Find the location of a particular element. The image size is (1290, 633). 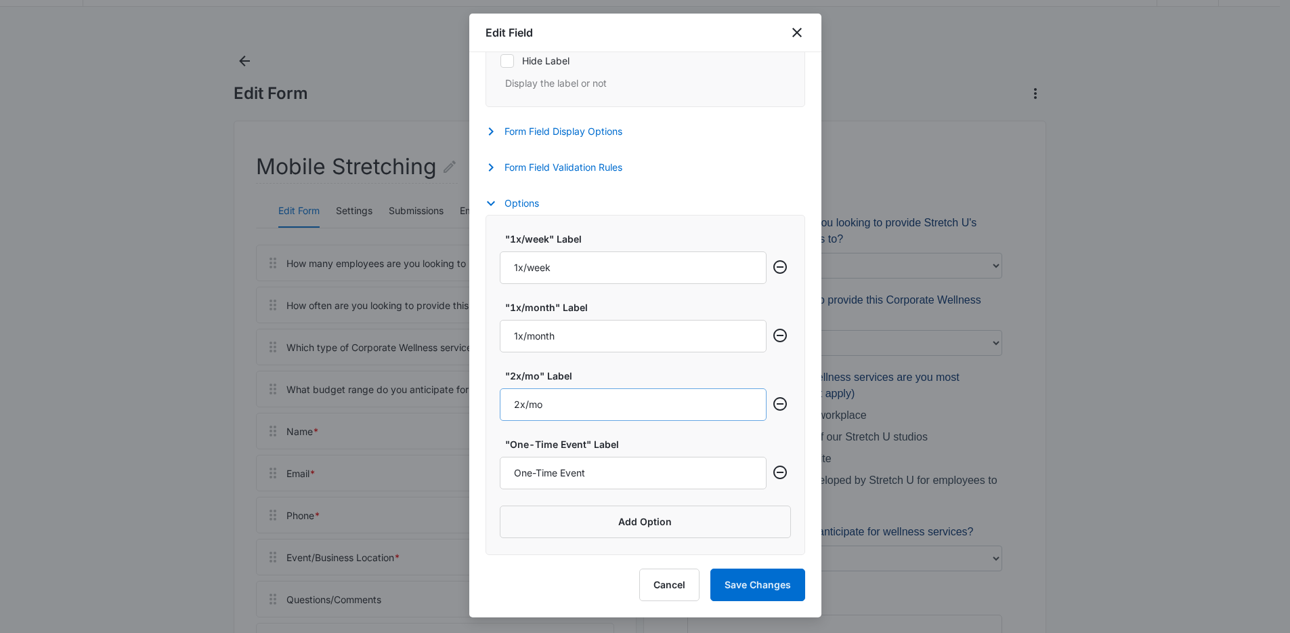

label: "One-Time Event" Label is located at coordinates (639, 444).